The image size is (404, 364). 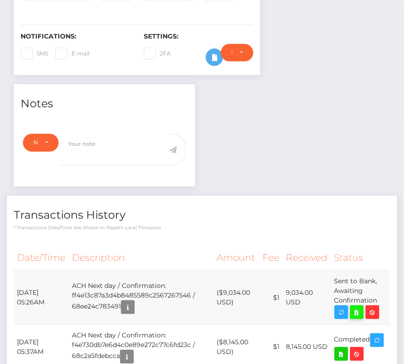 What do you see at coordinates (198, 36) in the screenshot?
I see `h6: Settings:` at bounding box center [198, 36].